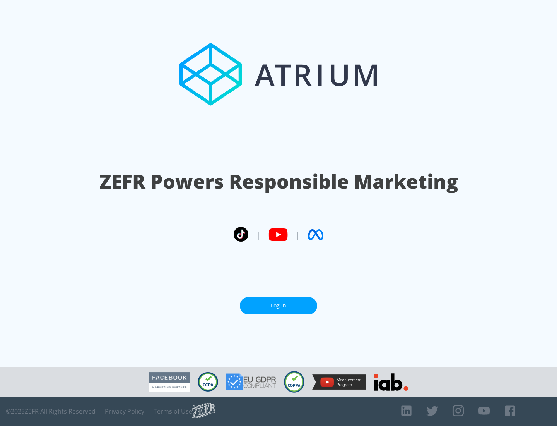 This screenshot has height=426, width=557. What do you see at coordinates (51, 411) in the screenshot?
I see `span: © 2025 ZEFR All Rights Reserved` at bounding box center [51, 411].